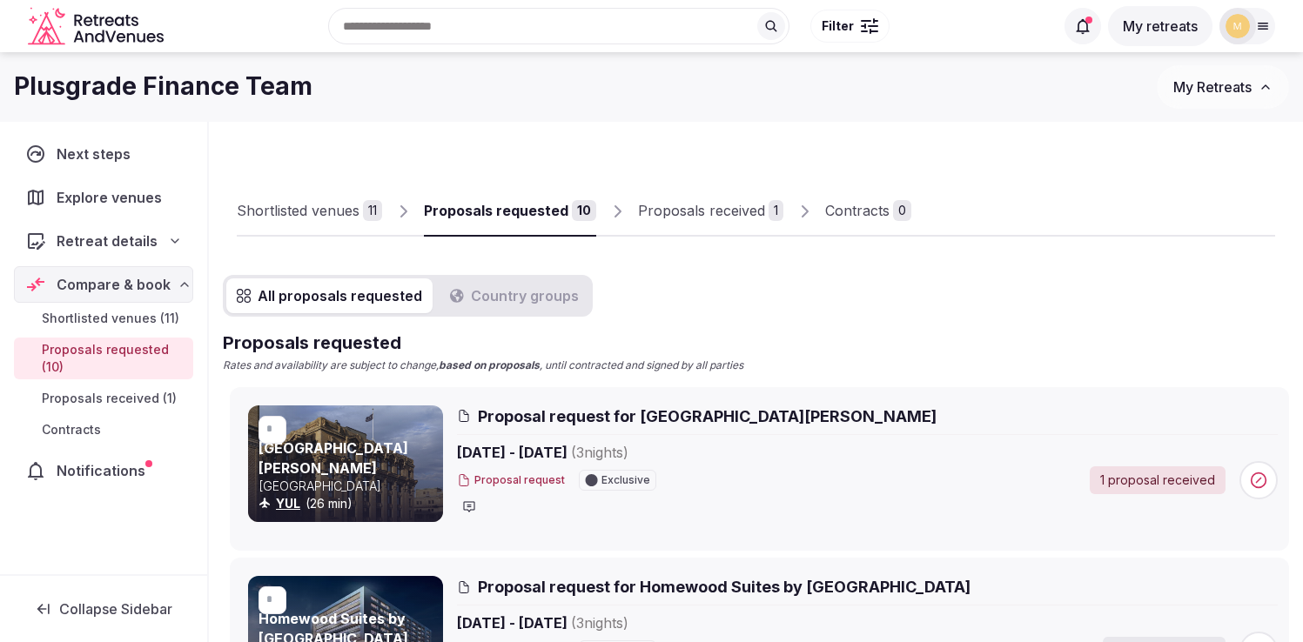 This screenshot has width=1303, height=642. Describe the element at coordinates (111, 319) in the screenshot. I see `span: Shortlisted venues (11)` at that location.